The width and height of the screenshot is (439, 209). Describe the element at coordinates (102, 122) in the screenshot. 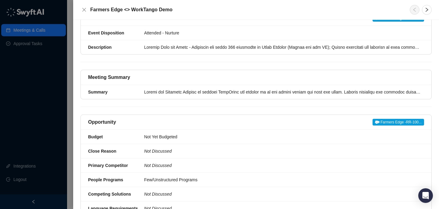

I see `h5: Opportunity` at that location.